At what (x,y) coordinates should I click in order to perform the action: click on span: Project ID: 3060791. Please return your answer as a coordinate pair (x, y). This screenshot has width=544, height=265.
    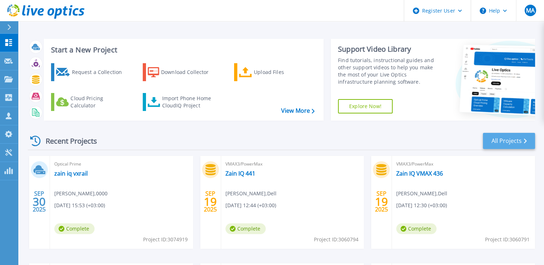
    Looking at the image, I should click on (507, 240).